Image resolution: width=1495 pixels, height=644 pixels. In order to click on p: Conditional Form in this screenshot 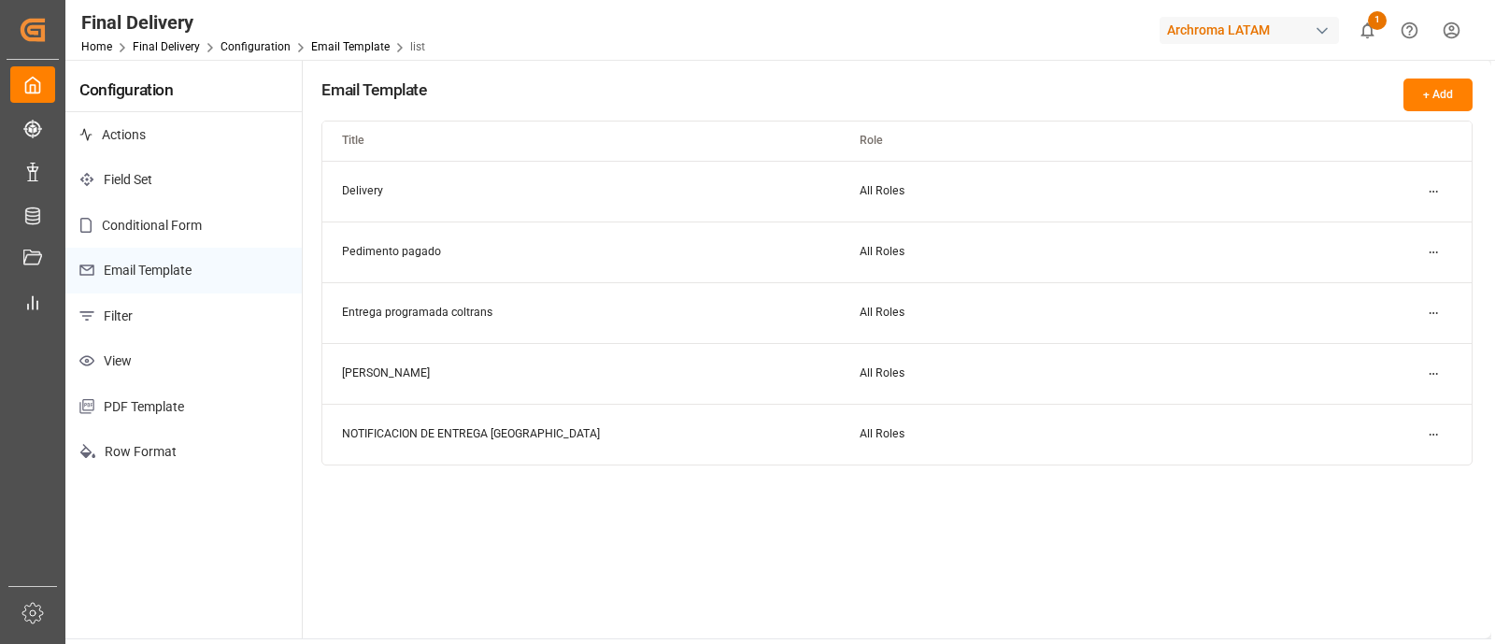, I will do `click(183, 225)`.